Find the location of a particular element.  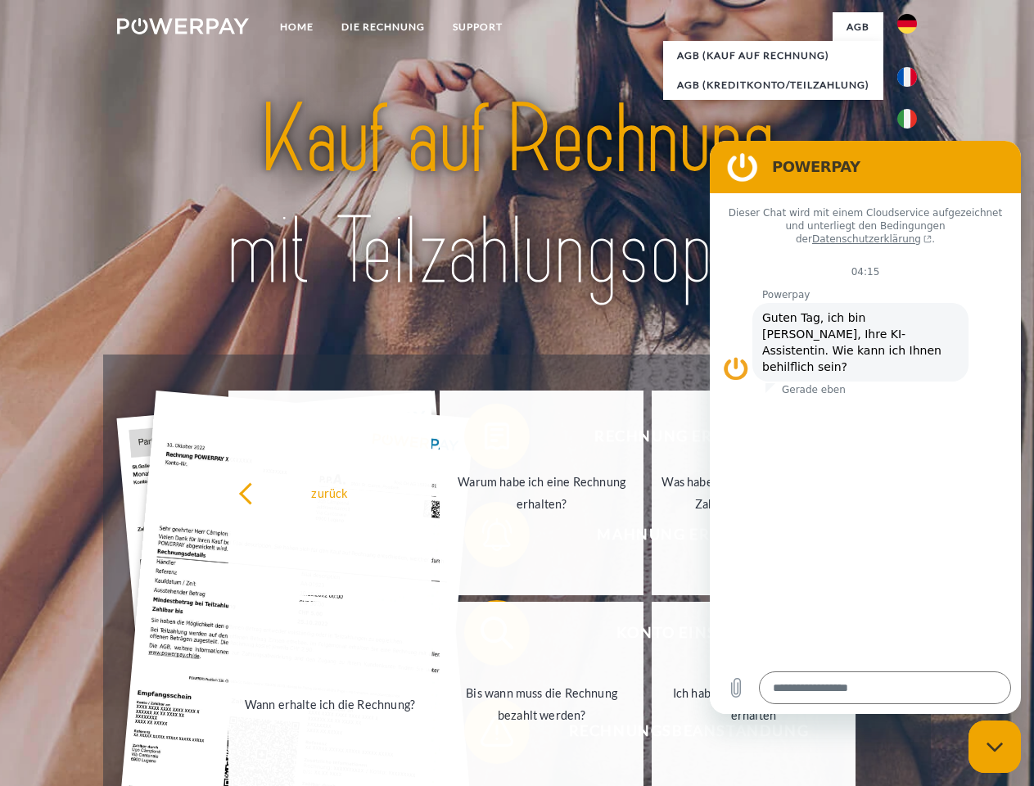

a: SUPPORT is located at coordinates (477, 27).